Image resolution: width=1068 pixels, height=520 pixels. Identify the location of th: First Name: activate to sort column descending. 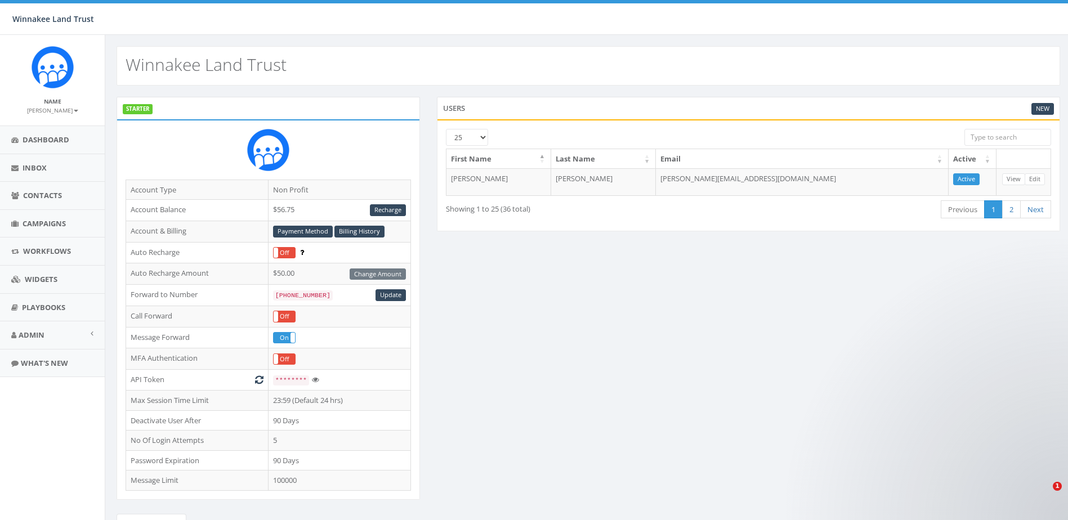
(499, 159).